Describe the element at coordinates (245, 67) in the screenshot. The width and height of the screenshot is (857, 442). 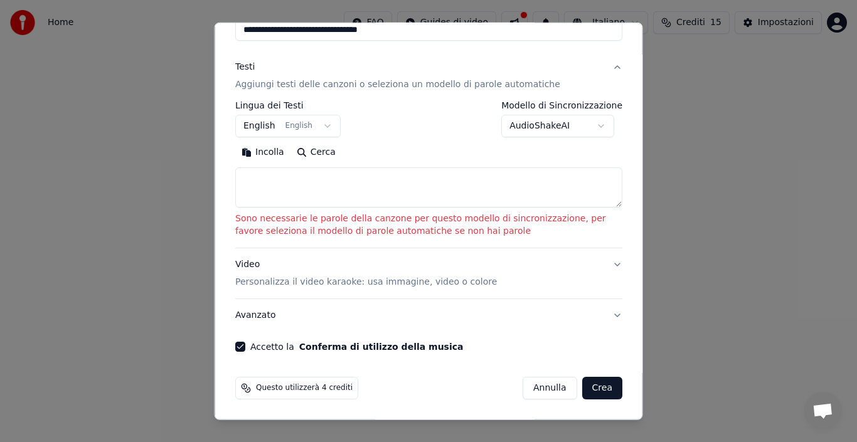
I see `div: Testi` at that location.